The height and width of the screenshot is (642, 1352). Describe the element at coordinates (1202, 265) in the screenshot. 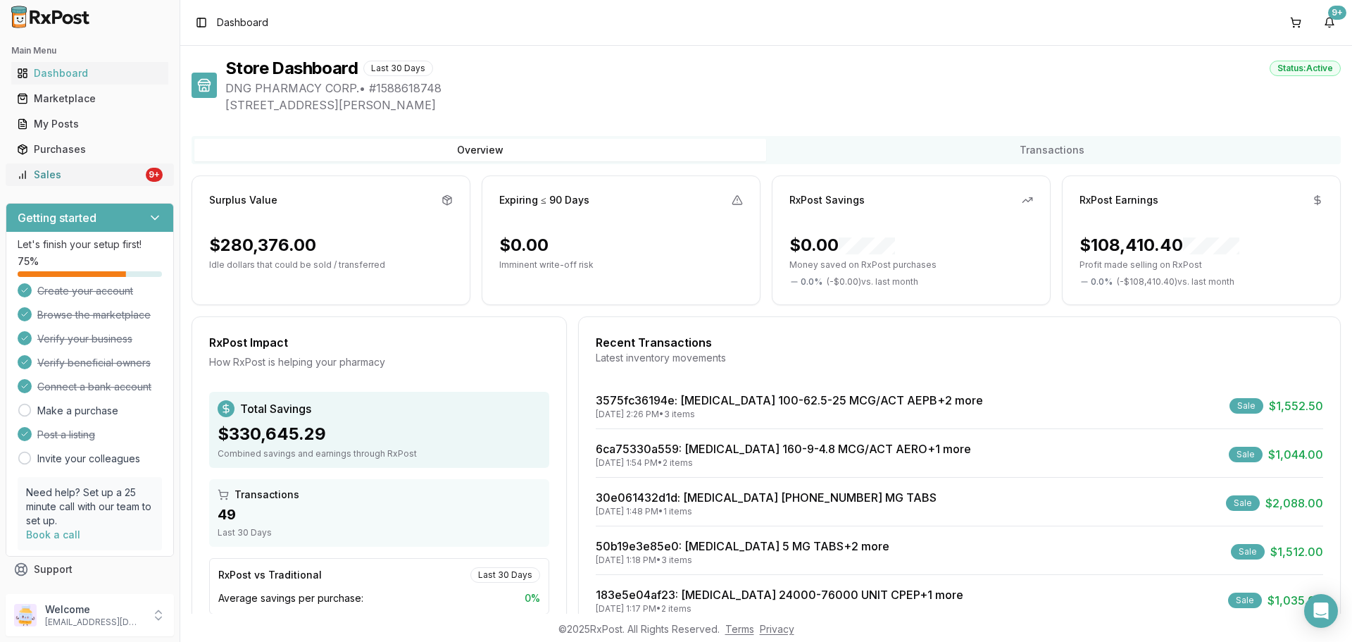

I see `p: Profit made selling on RxPost` at that location.